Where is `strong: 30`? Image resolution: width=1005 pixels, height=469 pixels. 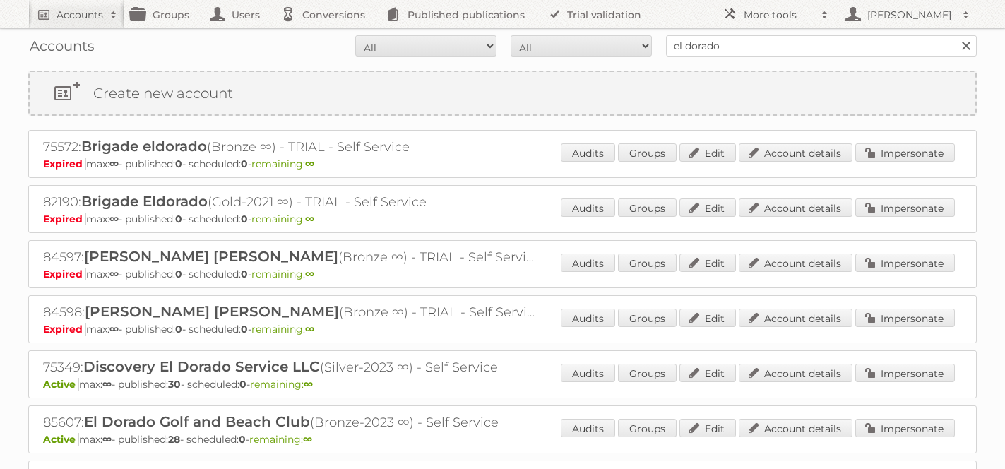 strong: 30 is located at coordinates (174, 384).